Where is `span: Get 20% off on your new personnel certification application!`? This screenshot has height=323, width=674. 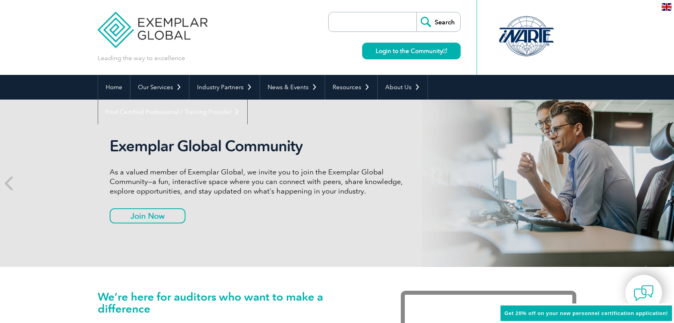 span: Get 20% off on your new personnel certification application! is located at coordinates (586, 313).